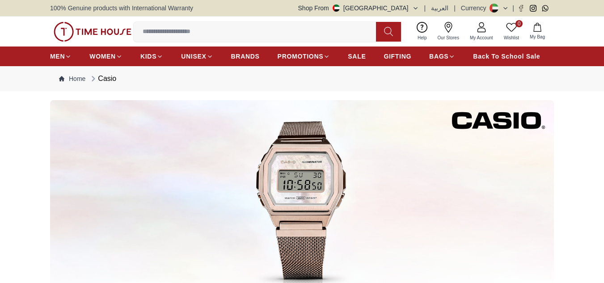 The image size is (604, 283). Describe the element at coordinates (152, 56) in the screenshot. I see `a: KIDS` at that location.